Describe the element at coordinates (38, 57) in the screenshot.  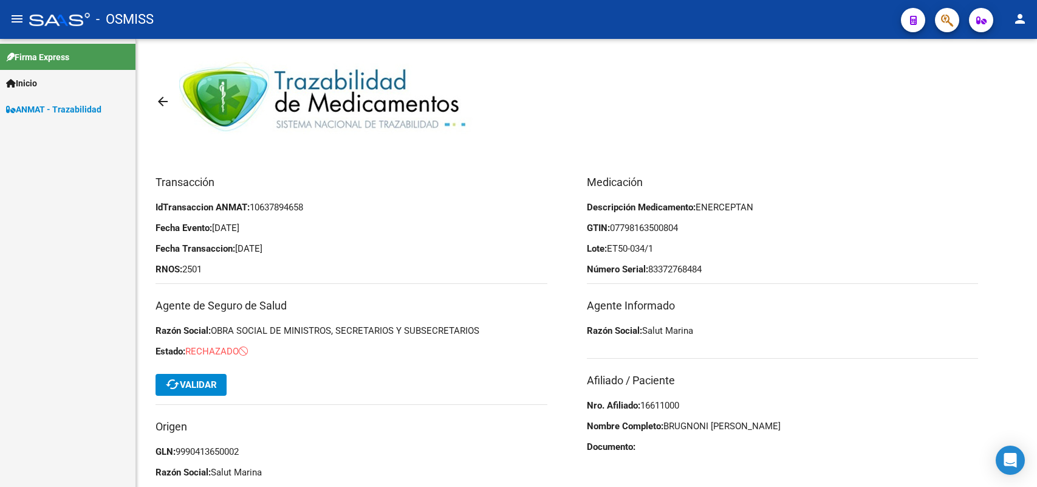
I see `span: Firma Express` at that location.